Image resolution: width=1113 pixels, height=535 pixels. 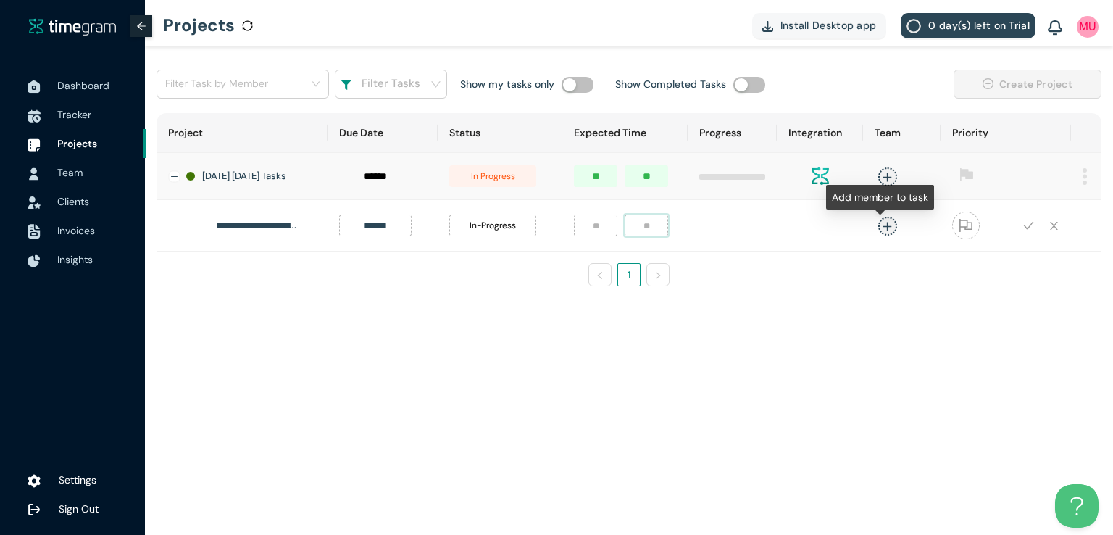 What do you see at coordinates (435, 84) in the screenshot?
I see `span: down` at bounding box center [435, 84].